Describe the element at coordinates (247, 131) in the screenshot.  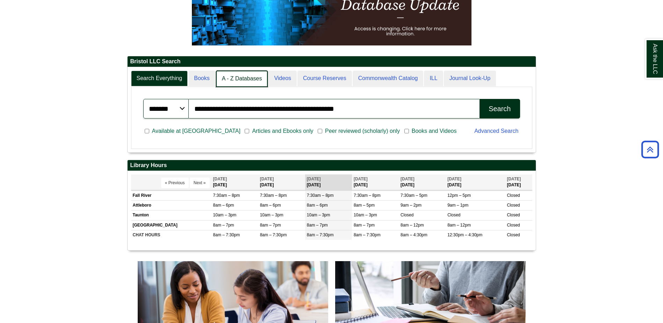
I see `input: Articles and Ebooks only` at that location.